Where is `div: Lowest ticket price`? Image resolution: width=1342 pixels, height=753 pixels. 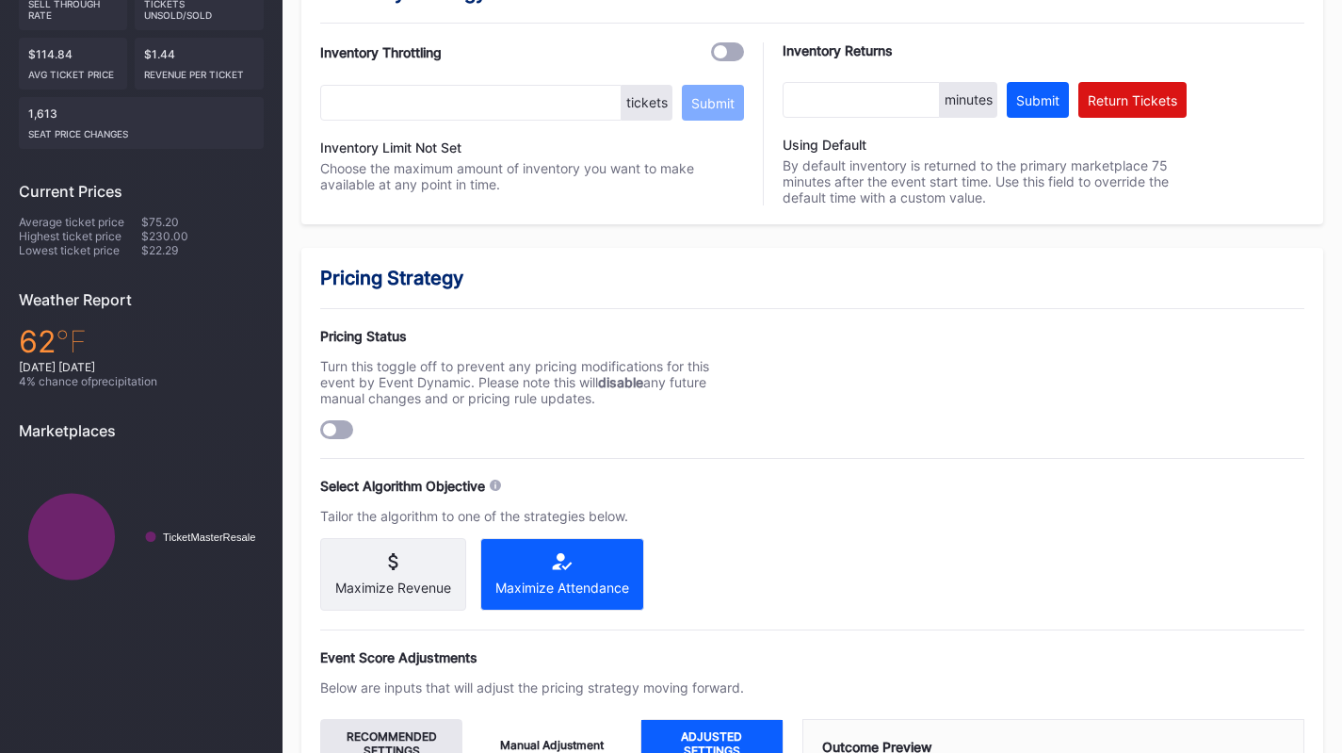
div: Lowest ticket price is located at coordinates (80, 250).